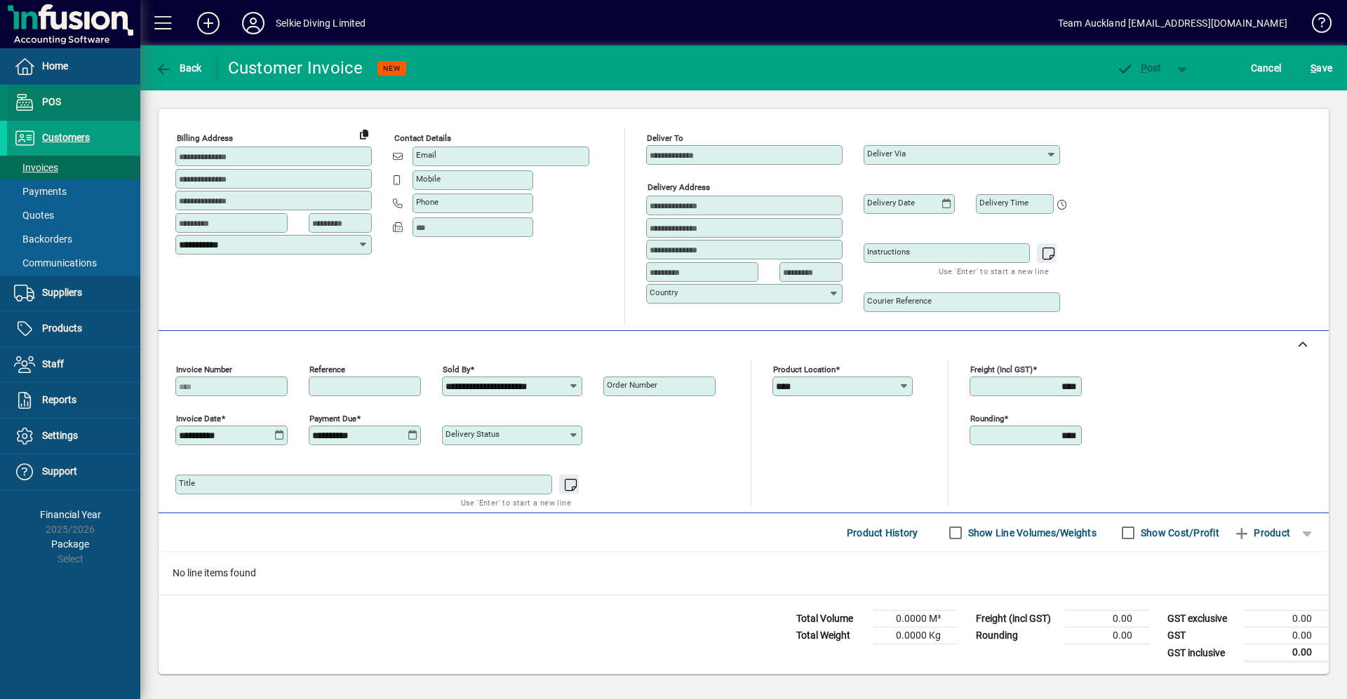  Describe the element at coordinates (321, 23) in the screenshot. I see `div: Selkie Diving Limited` at that location.